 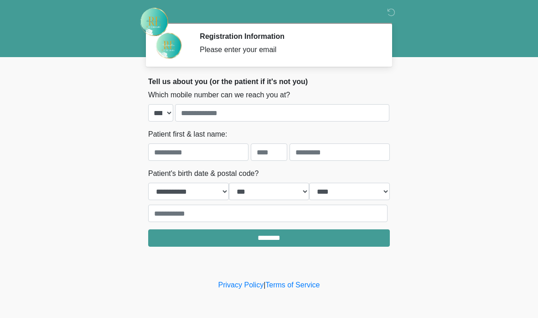 I want to click on label: Patient first & last name:, so click(x=188, y=134).